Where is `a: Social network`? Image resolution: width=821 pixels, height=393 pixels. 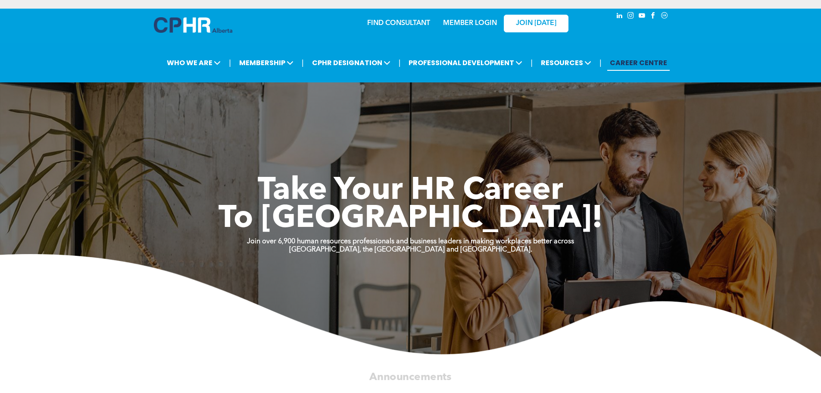
a: Social network is located at coordinates (665, 16).